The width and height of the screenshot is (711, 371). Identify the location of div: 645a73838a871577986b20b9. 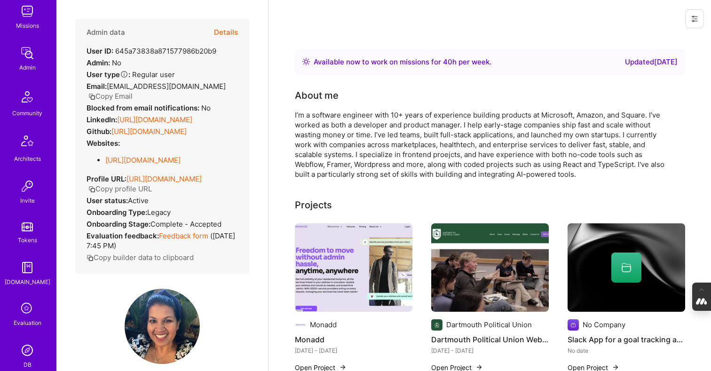
(151, 51).